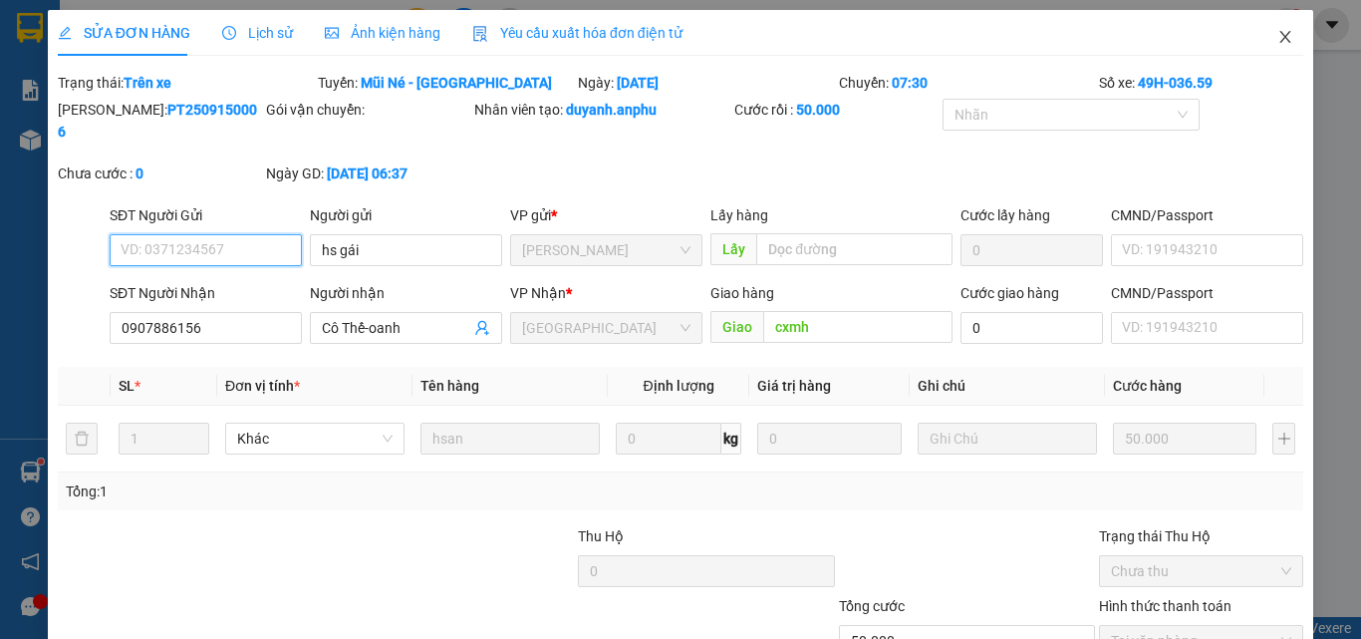 Image resolution: width=1361 pixels, height=639 pixels. Describe the element at coordinates (966, 83) in the screenshot. I see `div: Chuyến:` at that location.